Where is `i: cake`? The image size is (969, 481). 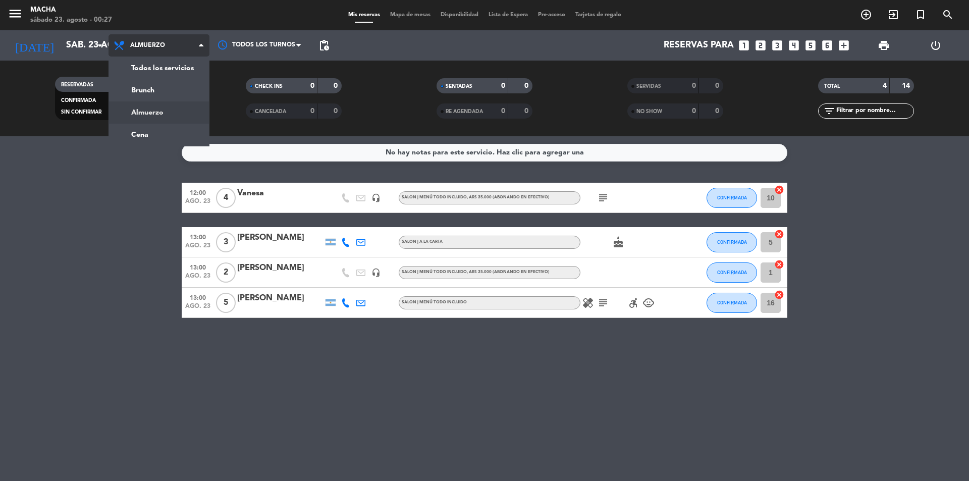 i: cake is located at coordinates (618, 242).